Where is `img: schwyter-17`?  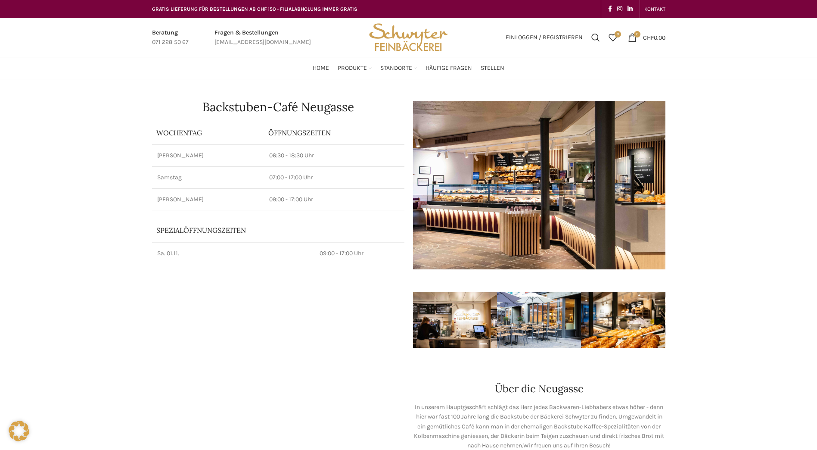
img: schwyter-17 is located at coordinates (455, 320).